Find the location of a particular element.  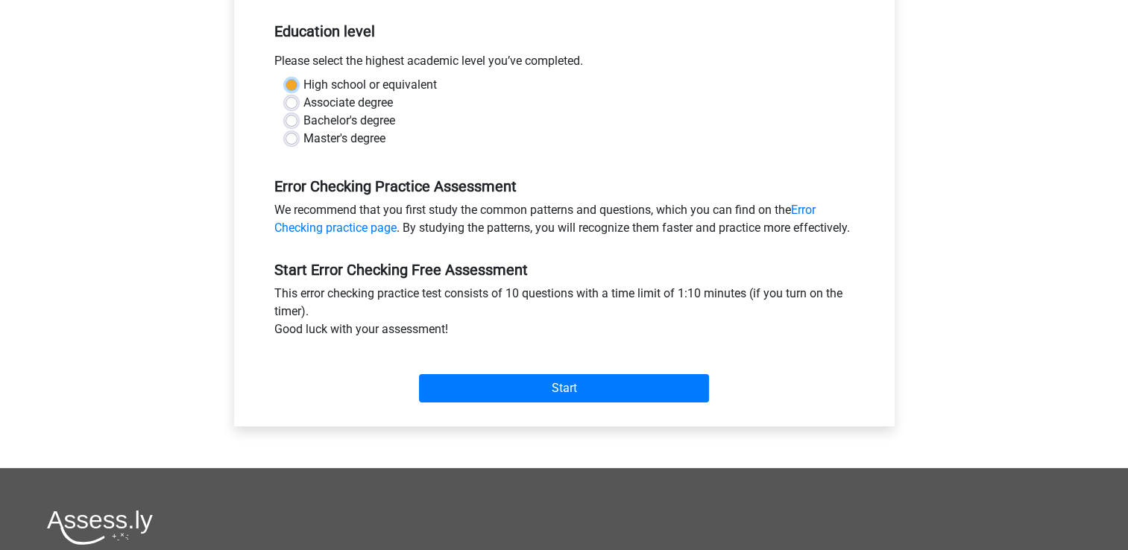

div: Please select the highest academic level you’ve completed. is located at coordinates (564, 64).